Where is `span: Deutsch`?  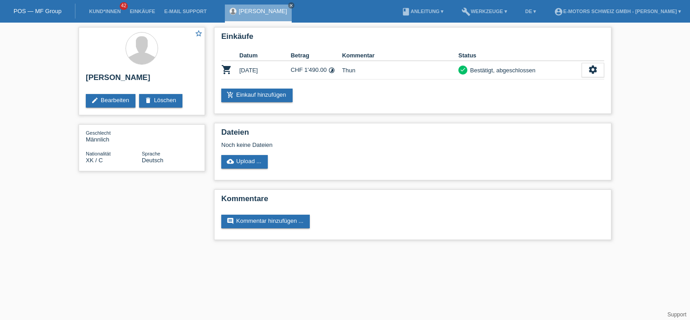
span: Deutsch is located at coordinates (153, 160).